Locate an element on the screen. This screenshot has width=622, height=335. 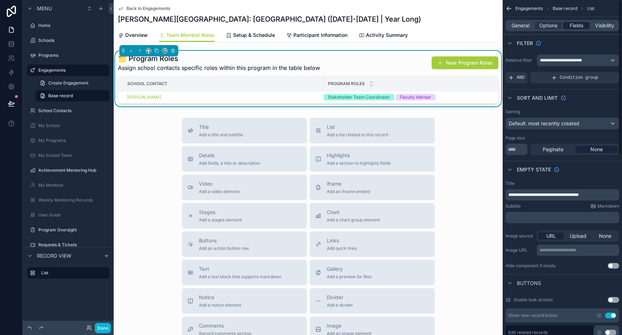
a: Markdown is located at coordinates (605, 206).